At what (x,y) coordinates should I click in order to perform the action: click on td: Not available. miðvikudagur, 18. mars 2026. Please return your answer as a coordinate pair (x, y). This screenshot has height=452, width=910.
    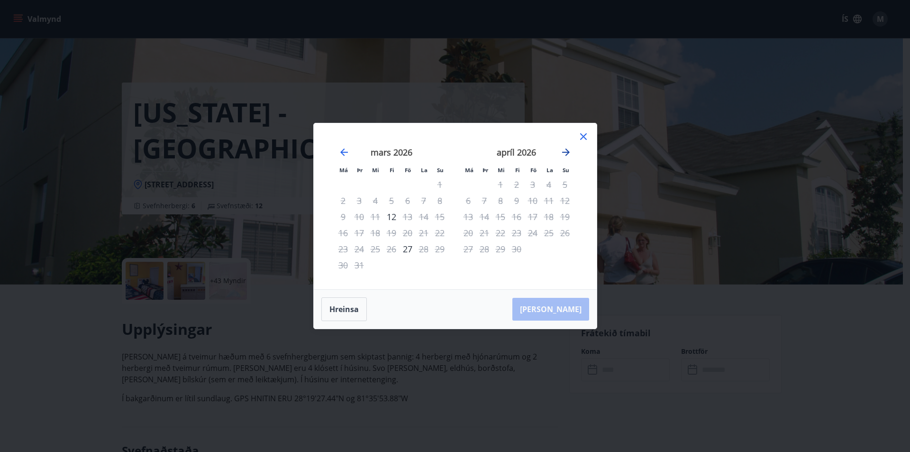
    Looking at the image, I should click on (376, 233).